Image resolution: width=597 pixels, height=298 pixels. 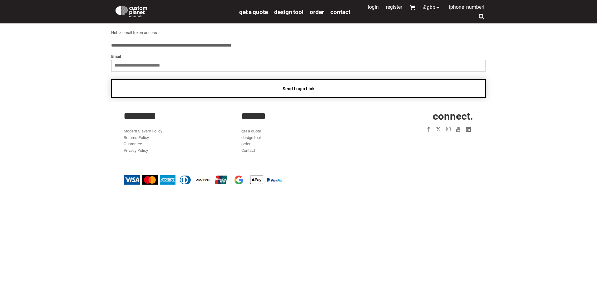 What do you see at coordinates (257, 180) in the screenshot?
I see `img: Apple Pay` at bounding box center [257, 180].